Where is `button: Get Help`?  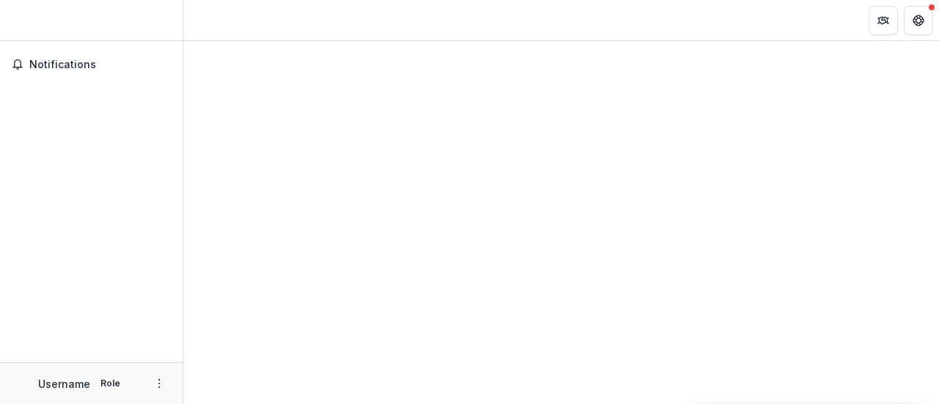 button: Get Help is located at coordinates (918, 21).